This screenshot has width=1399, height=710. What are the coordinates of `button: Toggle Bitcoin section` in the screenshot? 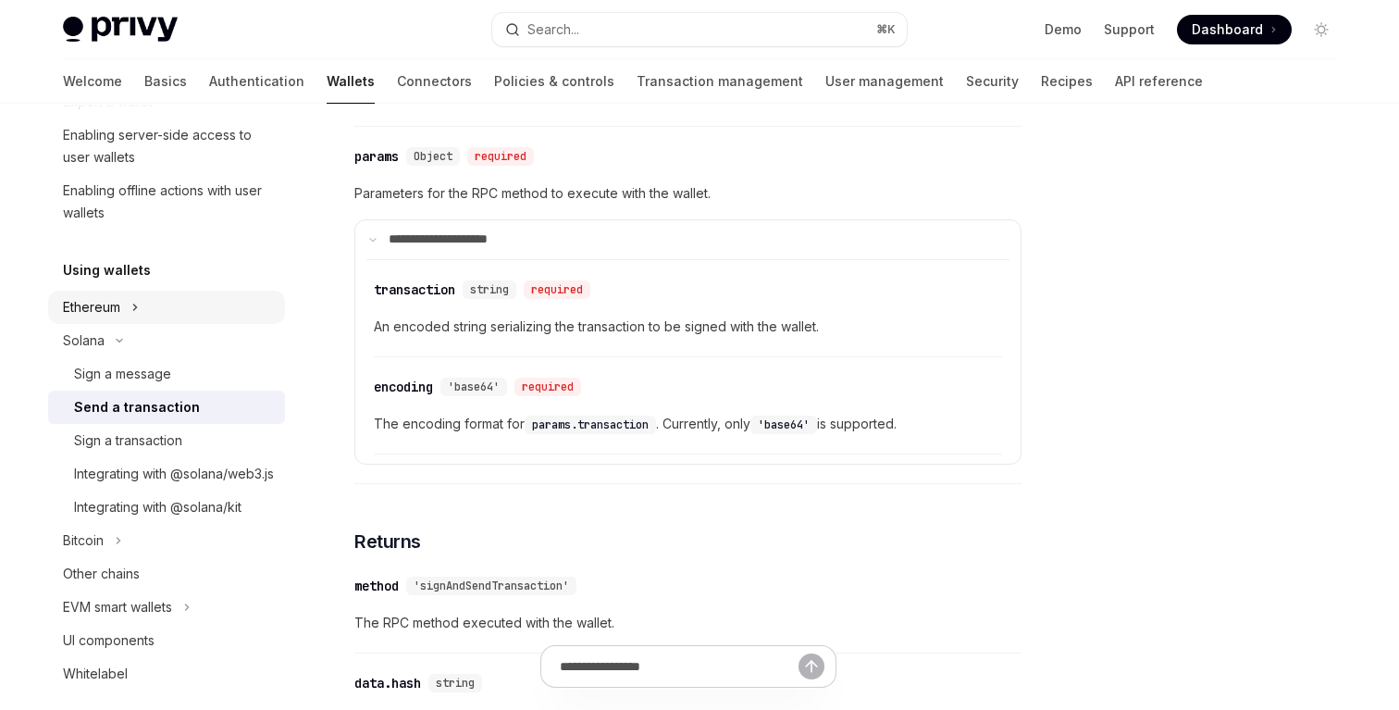 It's located at (167, 540).